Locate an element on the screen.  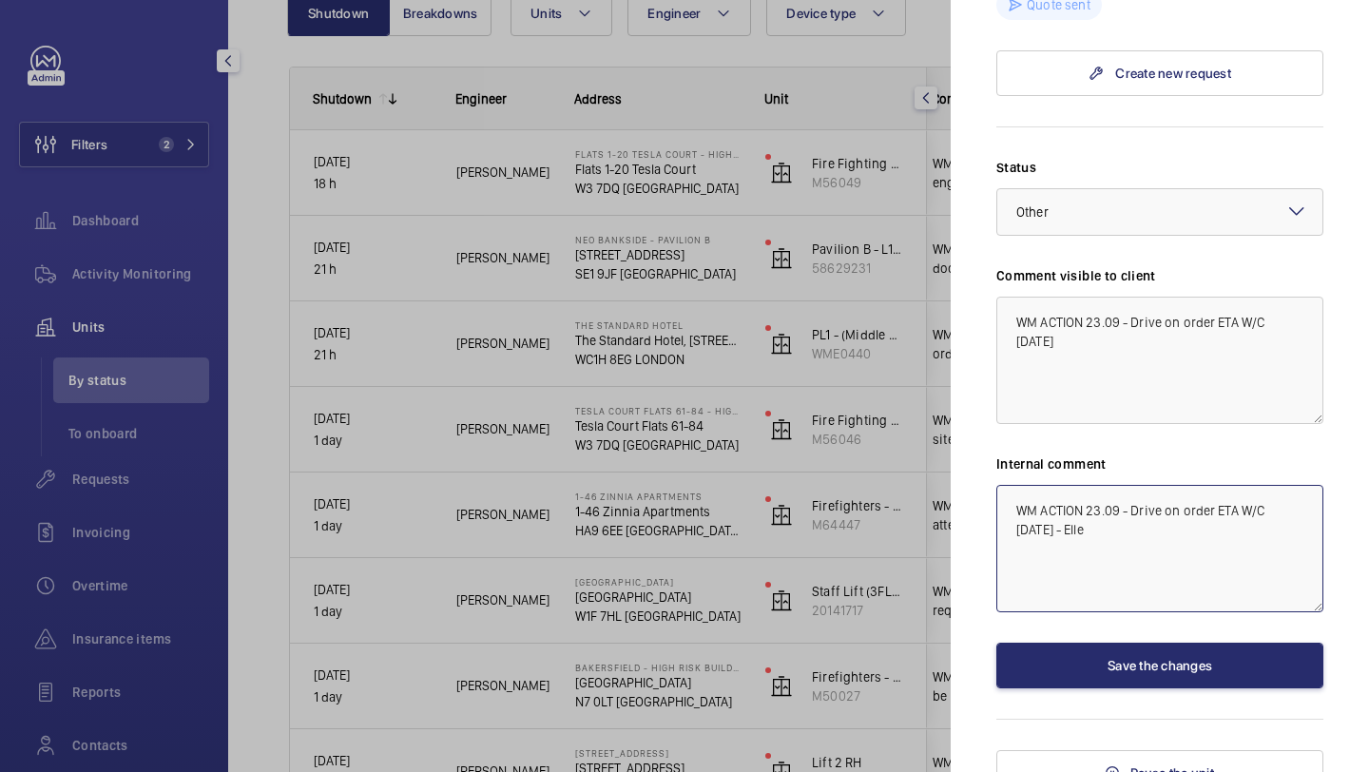
label: Comment visible to client is located at coordinates (1160, 276).